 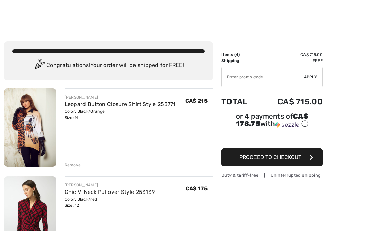 I want to click on td: Free, so click(x=291, y=61).